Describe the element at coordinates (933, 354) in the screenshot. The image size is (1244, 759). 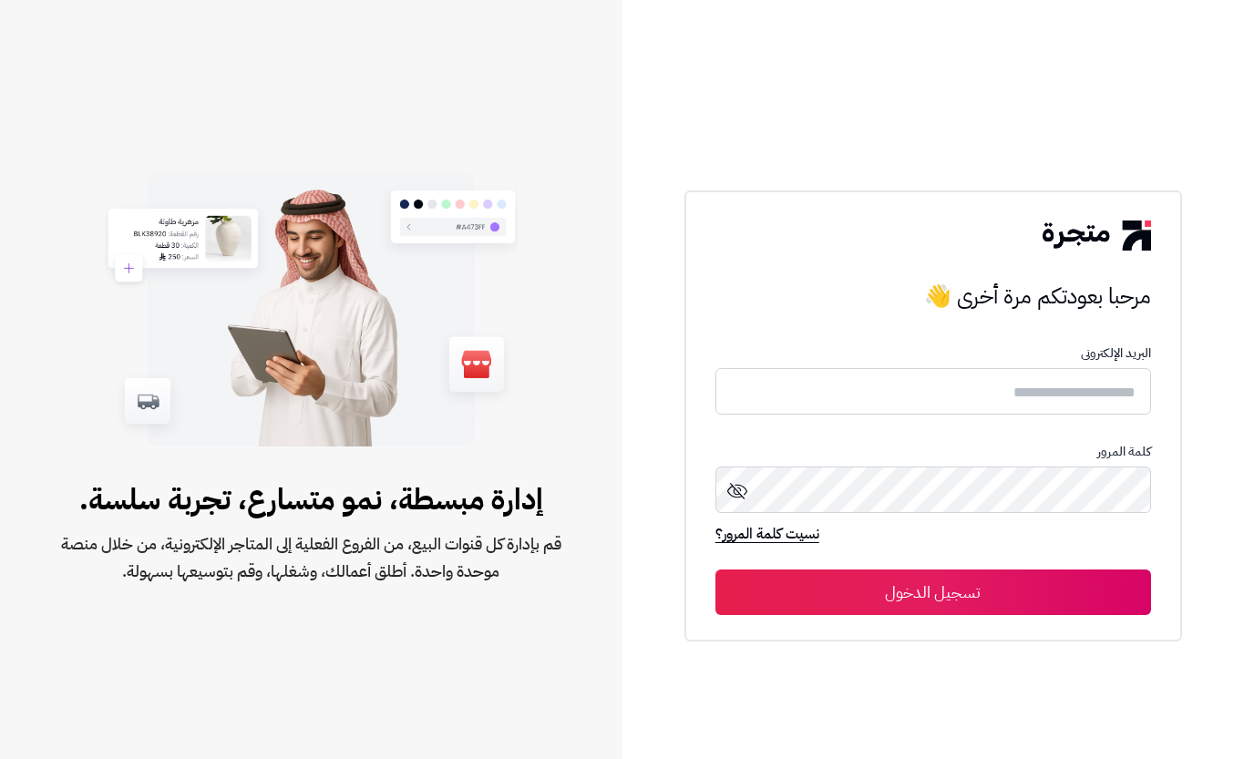
I see `p: البريد الإلكترونى` at that location.